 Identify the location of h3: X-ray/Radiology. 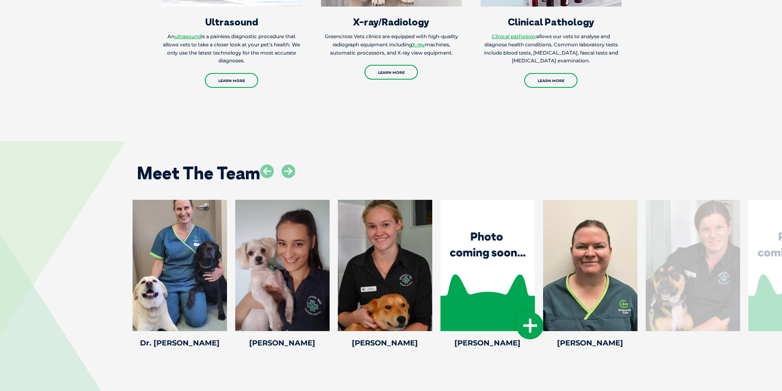
(391, 22).